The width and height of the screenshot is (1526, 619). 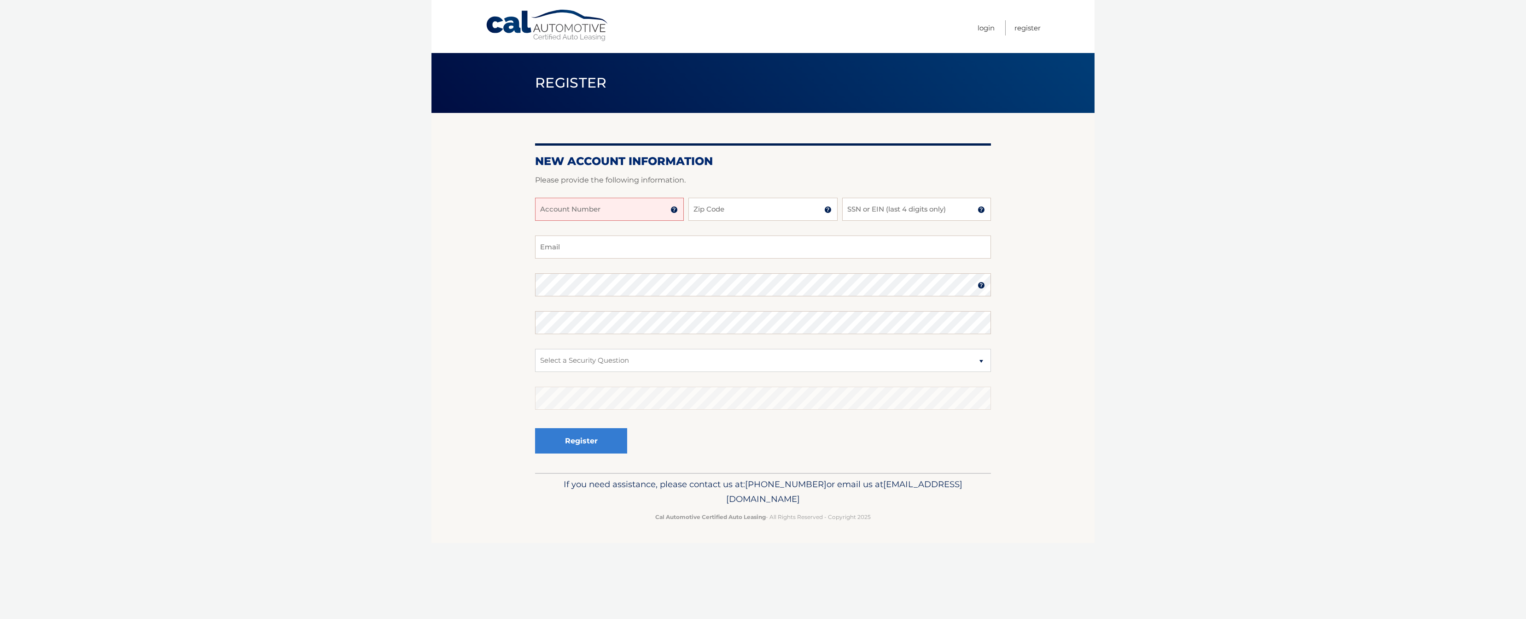 I want to click on button: Register, so click(x=581, y=440).